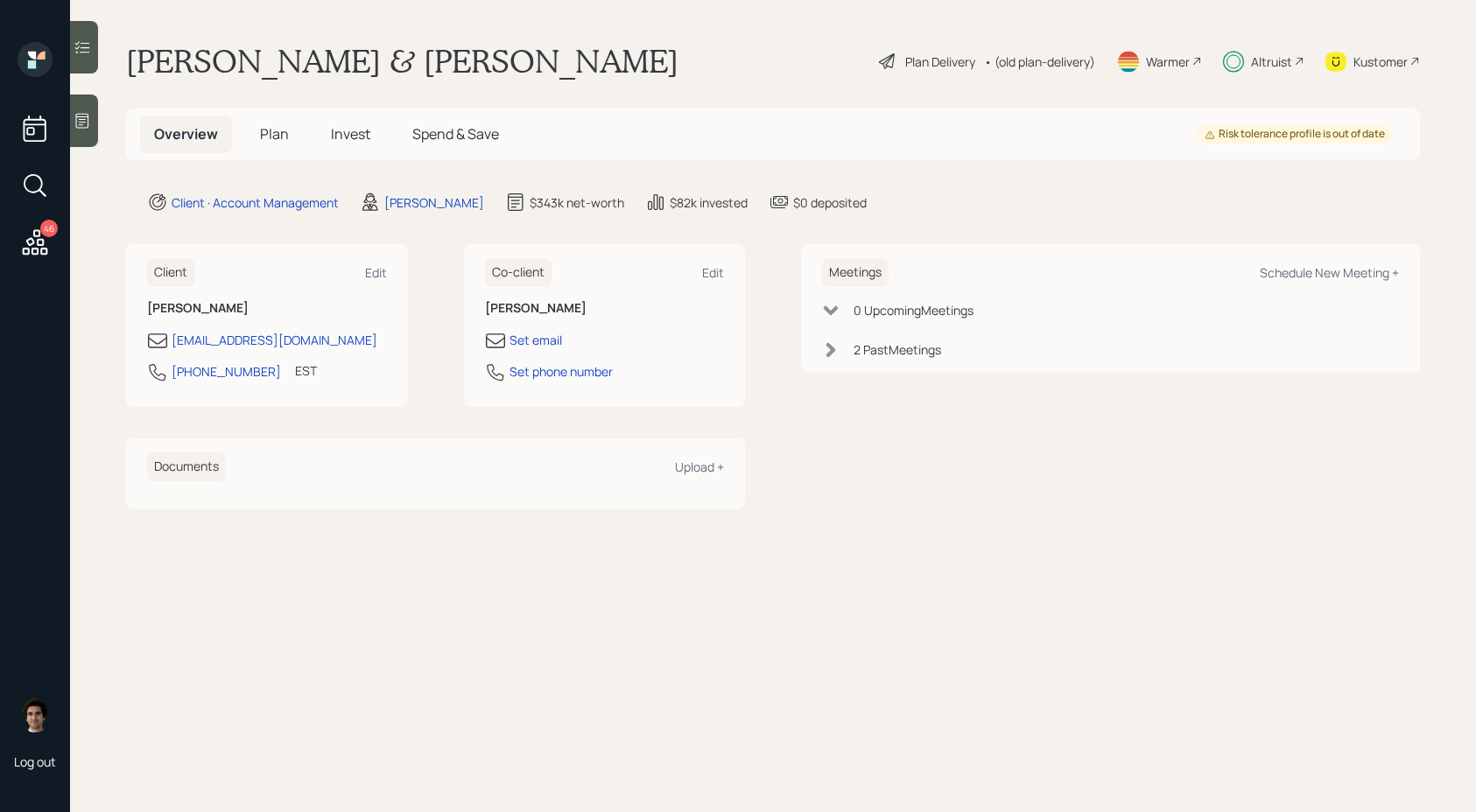 This screenshot has height=812, width=1476. What do you see at coordinates (49, 229) in the screenshot?
I see `div: 46` at bounding box center [49, 229].